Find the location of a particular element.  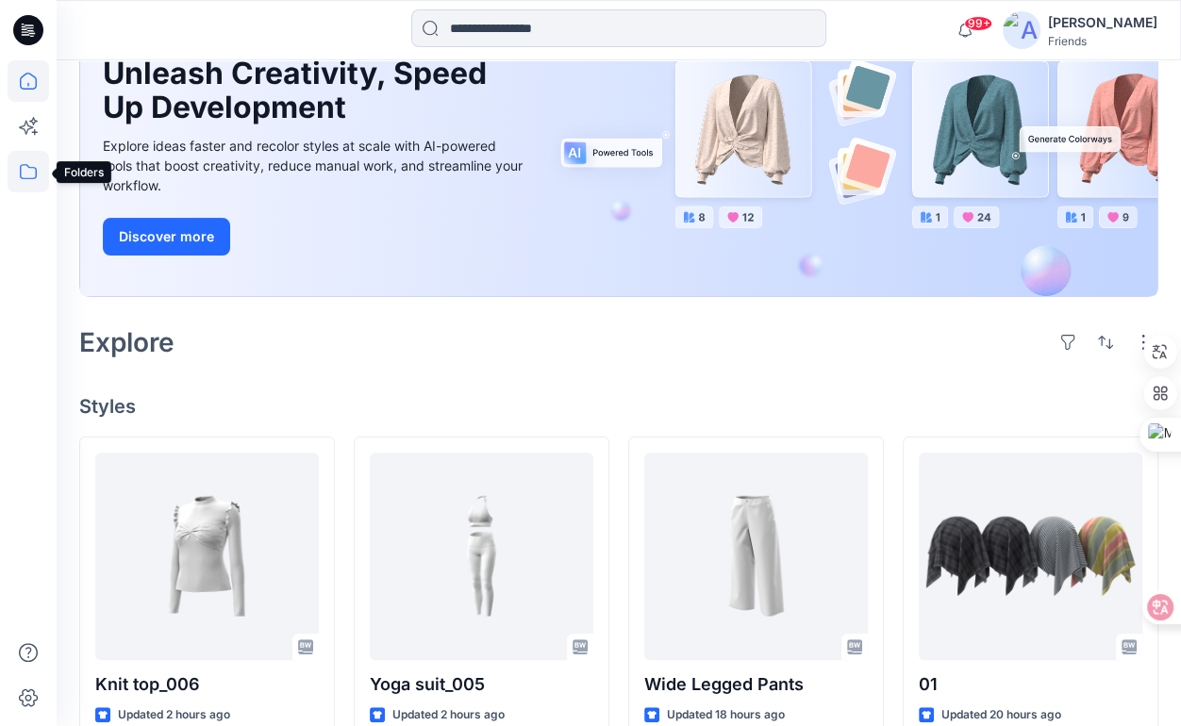

p: Updated 18 hours ago is located at coordinates (725, 715).